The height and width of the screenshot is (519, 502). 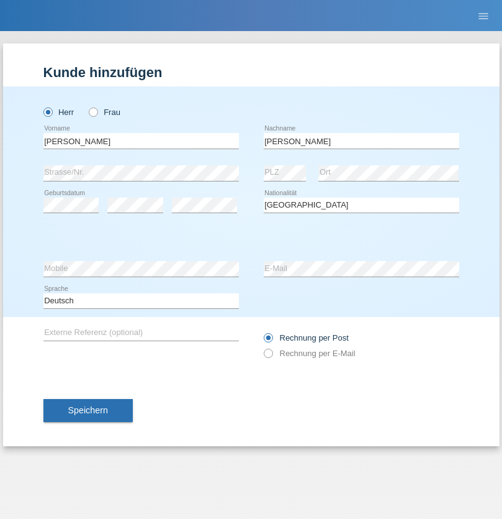 I want to click on input: Rechnung per E-Mail, so click(x=268, y=356).